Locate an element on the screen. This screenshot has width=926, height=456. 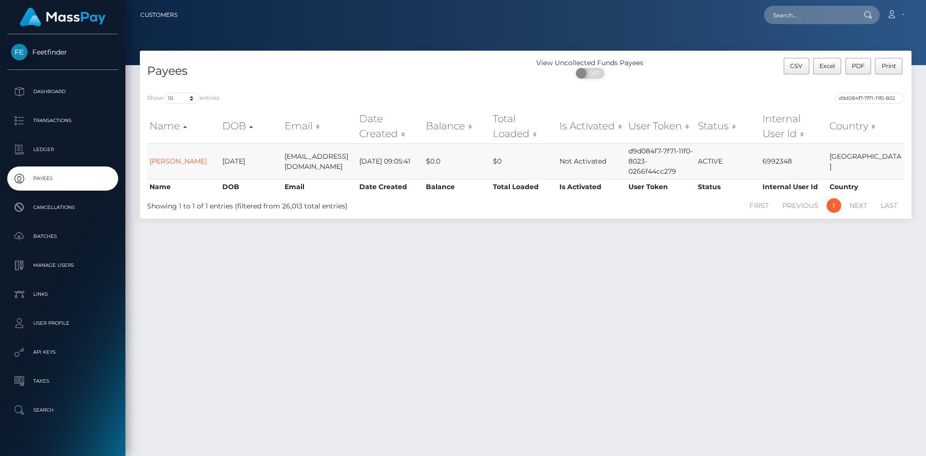
a: User Profile is located at coordinates (63, 323).